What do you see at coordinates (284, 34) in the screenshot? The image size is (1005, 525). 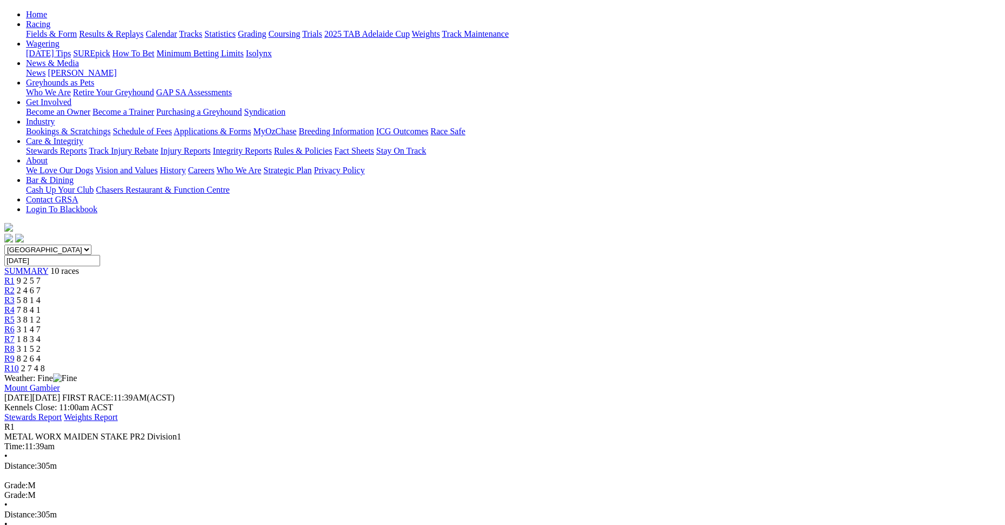 I see `a: Coursing` at bounding box center [284, 34].